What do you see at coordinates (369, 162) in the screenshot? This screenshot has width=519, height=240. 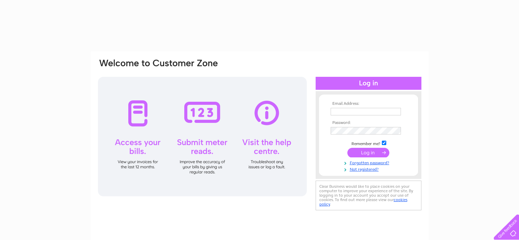 I see `a: Forgotten password?` at bounding box center [369, 162].